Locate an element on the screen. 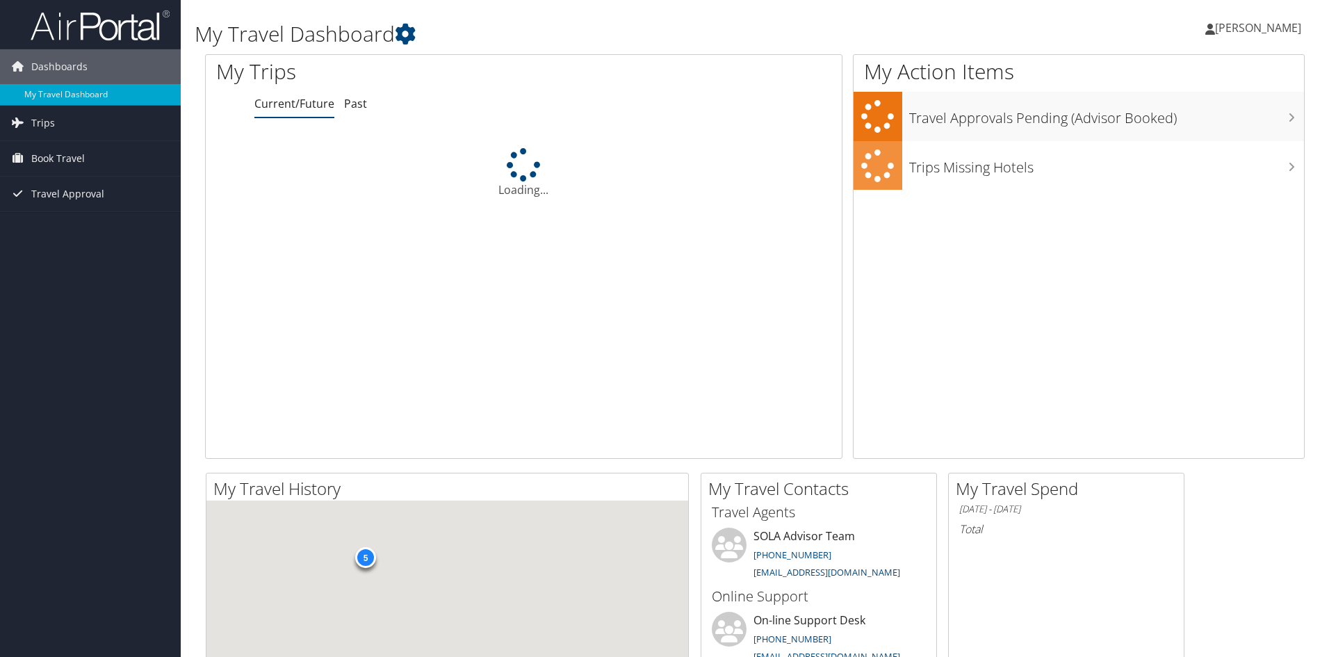 Image resolution: width=1329 pixels, height=657 pixels. h2: My Travel Contacts is located at coordinates (822, 489).